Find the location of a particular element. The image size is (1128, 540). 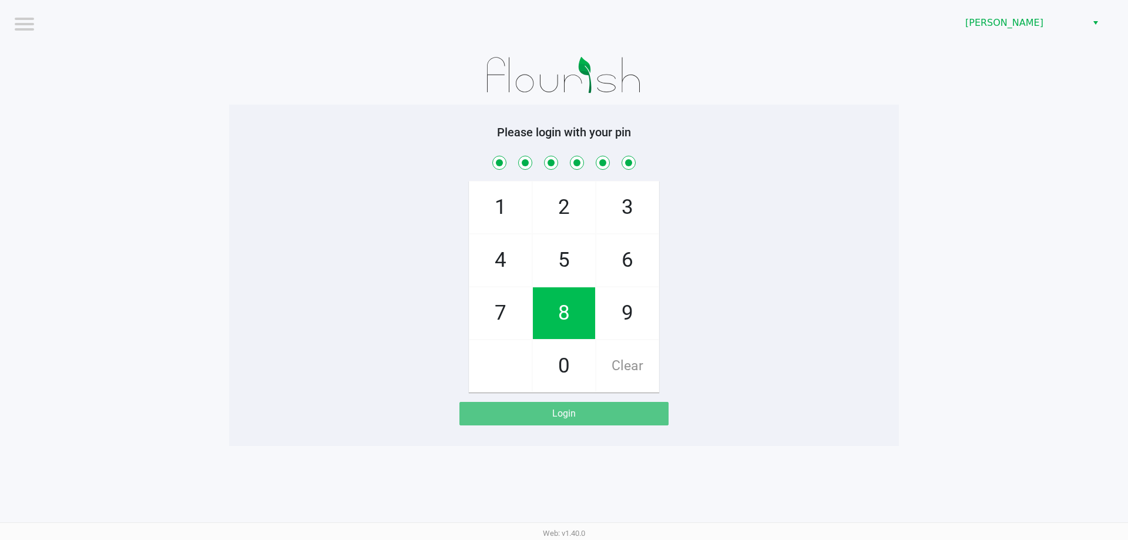

span: 7 is located at coordinates (501, 313).